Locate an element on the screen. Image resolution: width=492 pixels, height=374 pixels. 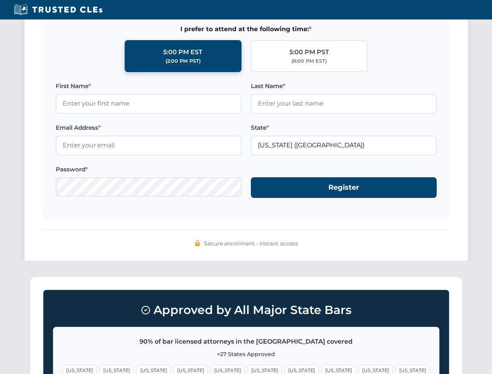
button: Register is located at coordinates (344, 188).